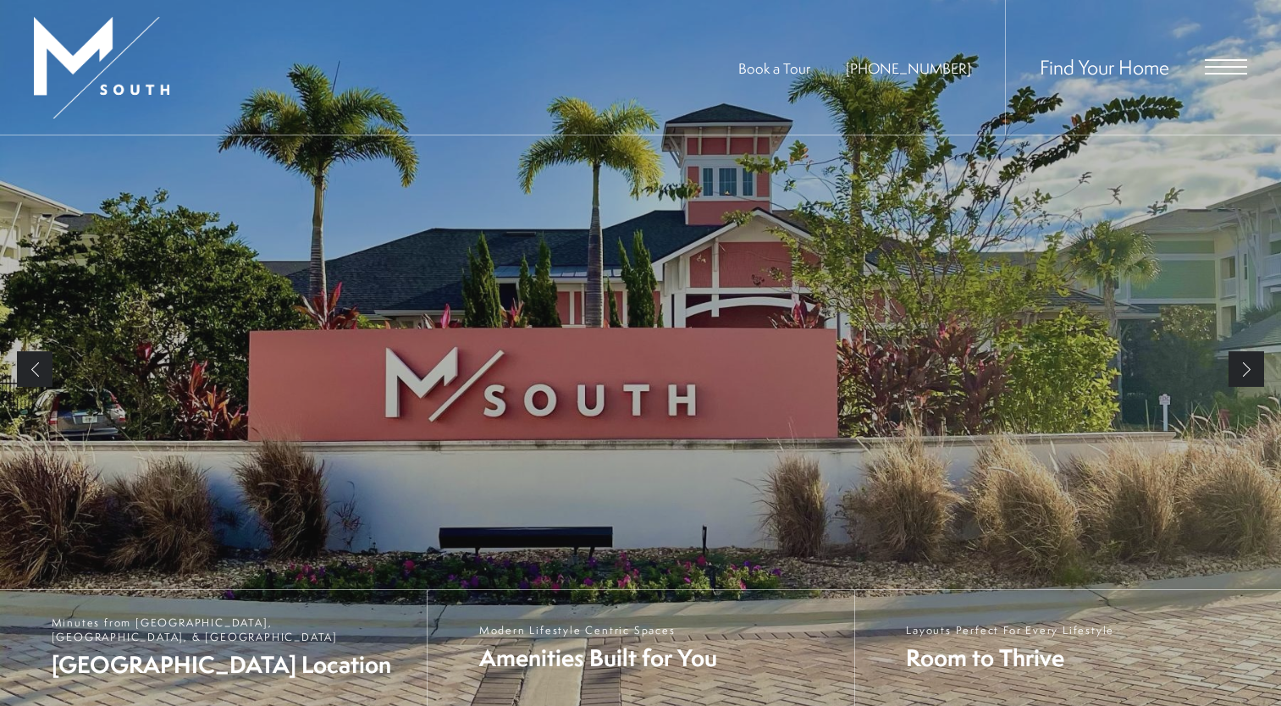  Describe the element at coordinates (1010, 630) in the screenshot. I see `span: Layouts Perfect For Every Lifestyle` at that location.